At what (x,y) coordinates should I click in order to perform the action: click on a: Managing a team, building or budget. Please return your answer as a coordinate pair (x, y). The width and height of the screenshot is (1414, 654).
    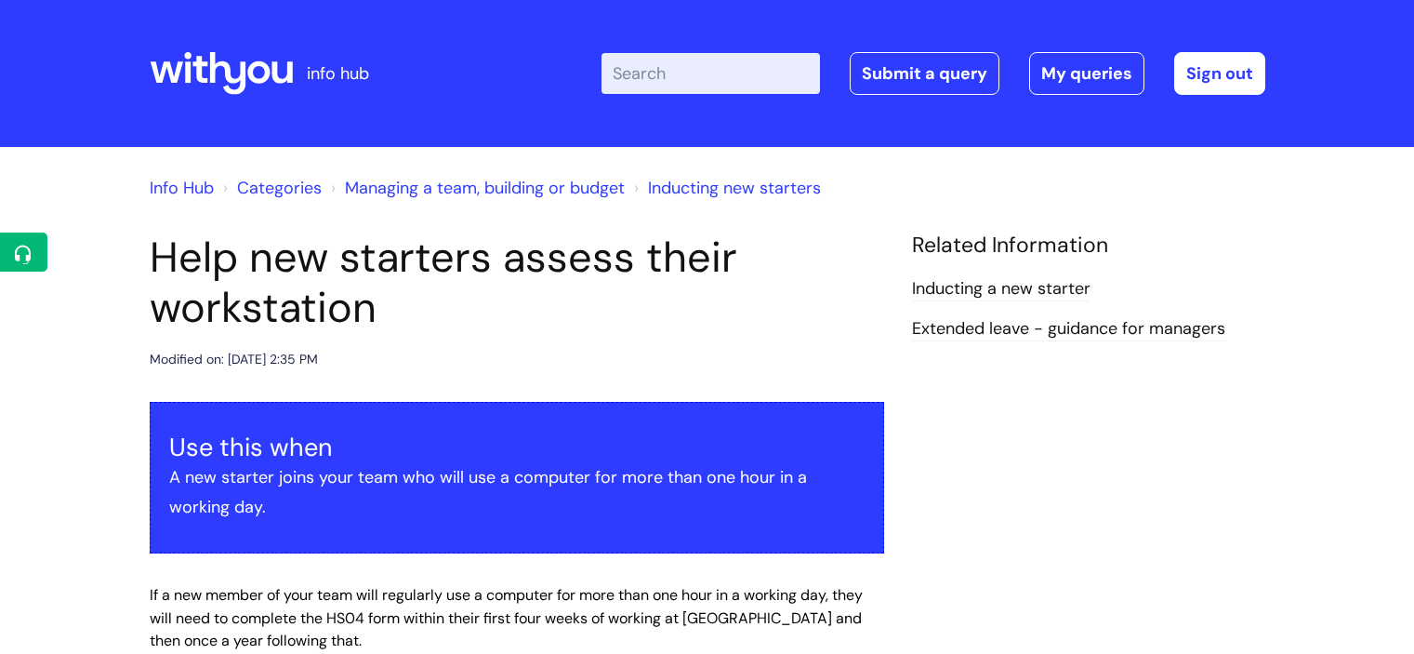
    Looking at the image, I should click on (484, 188).